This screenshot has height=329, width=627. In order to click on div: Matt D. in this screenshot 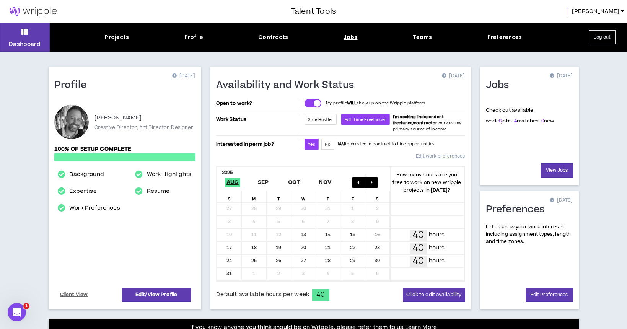, I will do `click(72, 122)`.